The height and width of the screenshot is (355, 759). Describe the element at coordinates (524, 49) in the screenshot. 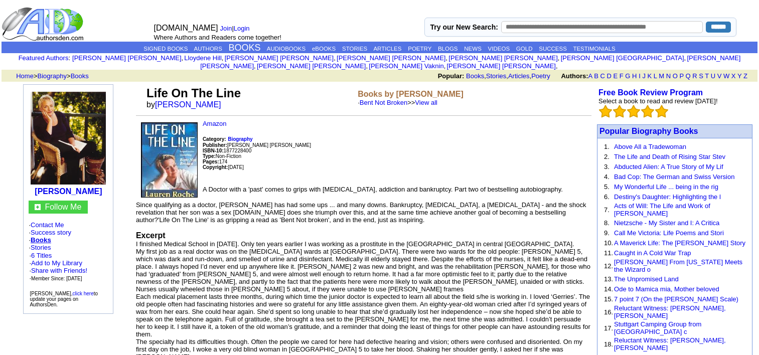

I see `a: GOLD` at that location.